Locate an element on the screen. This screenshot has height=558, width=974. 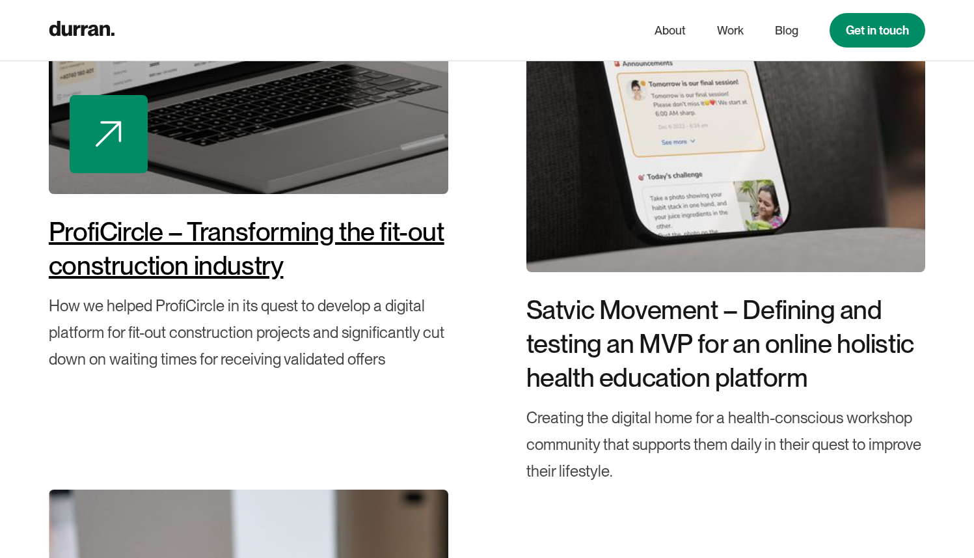
div: Creating the digital home for a health-conscious workshop community that supports them daily in t... is located at coordinates (726, 444).